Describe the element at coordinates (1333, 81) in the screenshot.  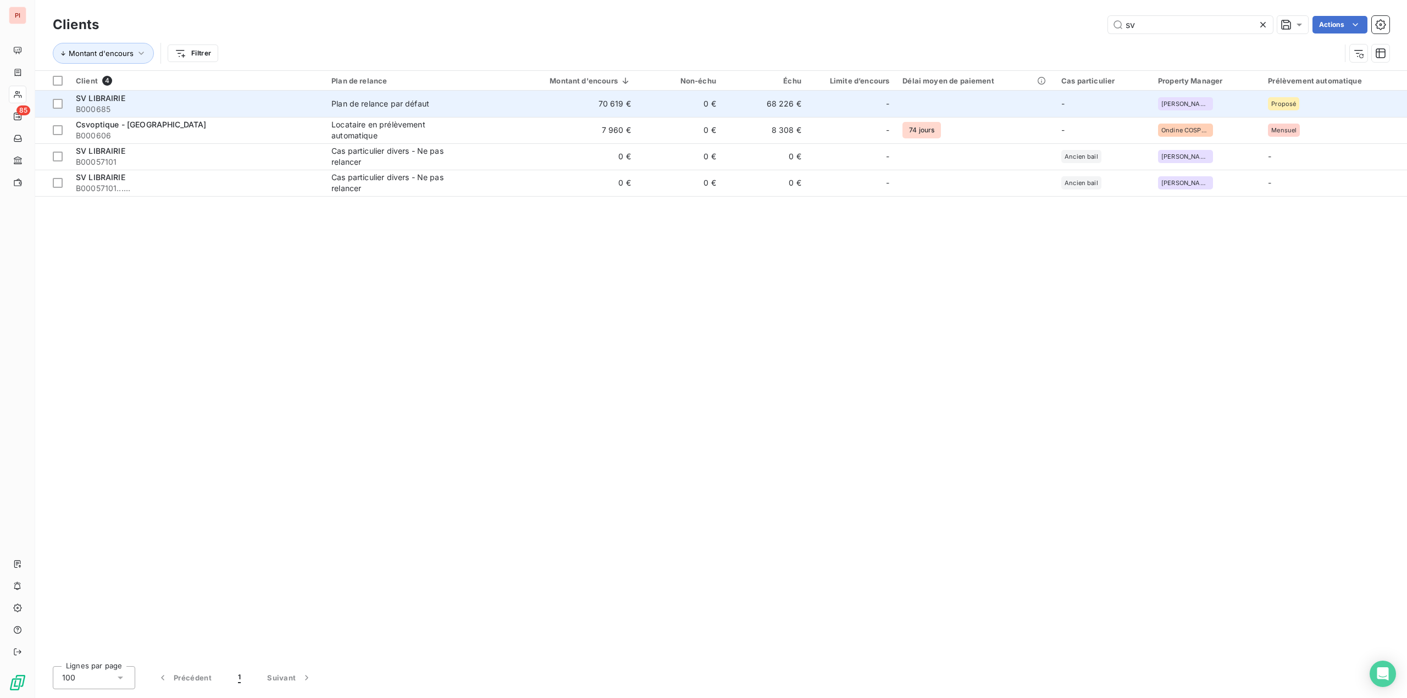
I see `div: Prélèvement automatique` at that location.